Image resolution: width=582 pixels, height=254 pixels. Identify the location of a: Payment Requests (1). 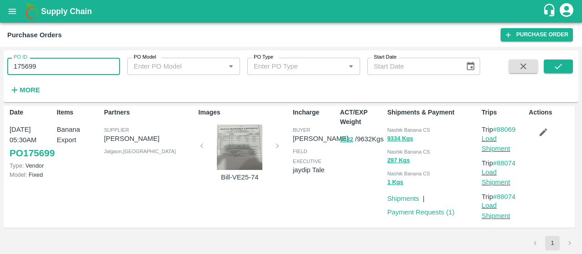
(421, 212).